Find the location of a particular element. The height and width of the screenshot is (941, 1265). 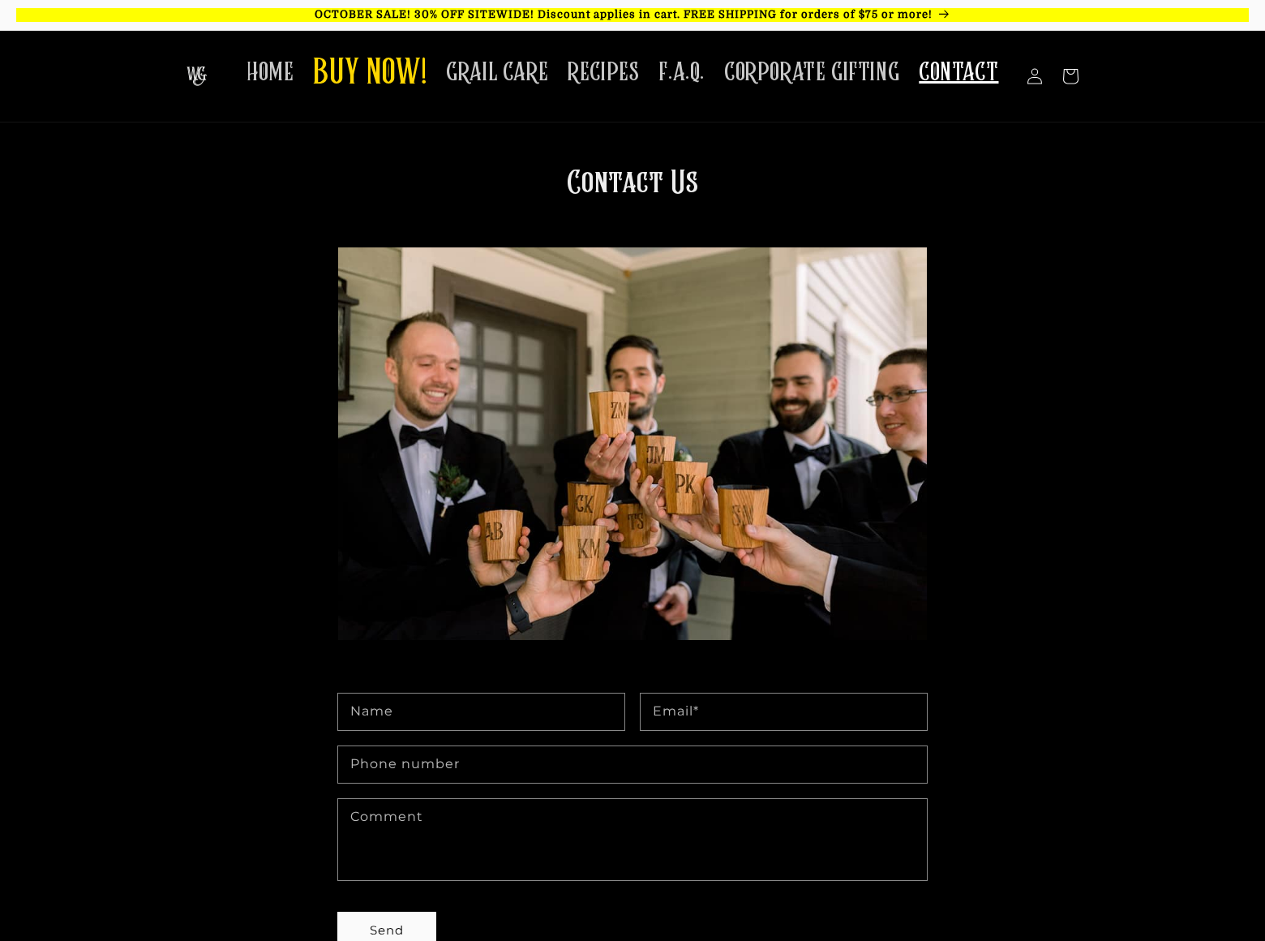

a: BUY NOW! is located at coordinates (370, 74).